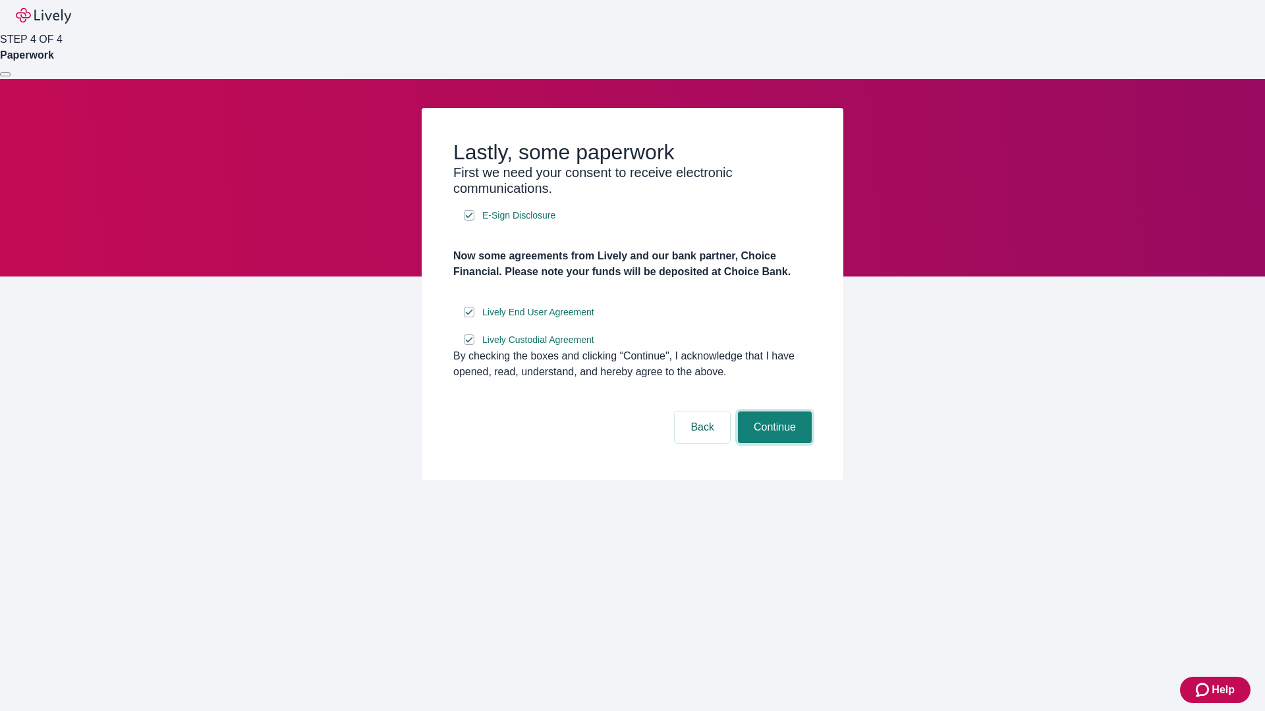 The height and width of the screenshot is (711, 1265). Describe the element at coordinates (775, 427) in the screenshot. I see `button: Continue` at that location.